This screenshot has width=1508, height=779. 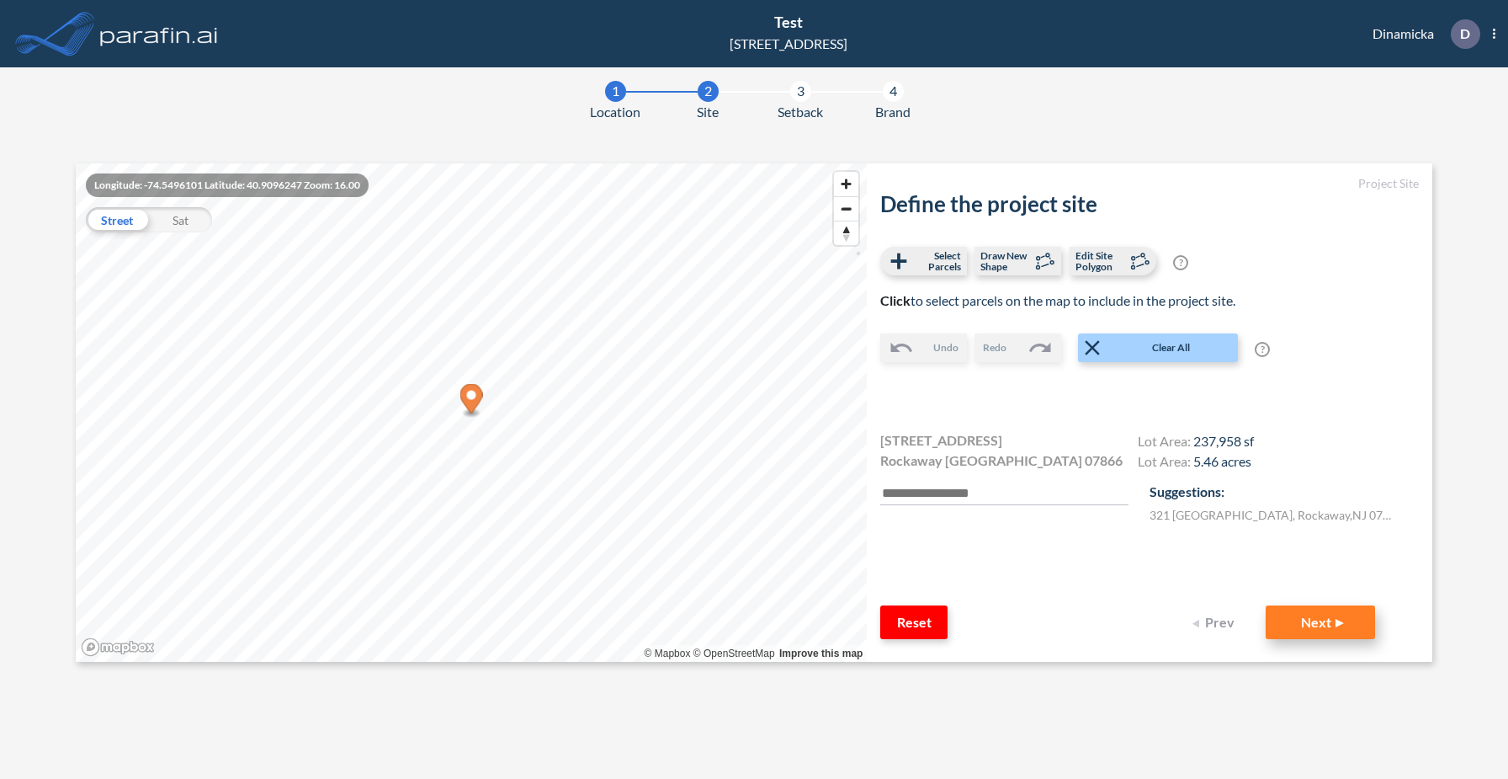 What do you see at coordinates (1422, 34) in the screenshot?
I see `div: Dinamicka` at bounding box center [1422, 34].